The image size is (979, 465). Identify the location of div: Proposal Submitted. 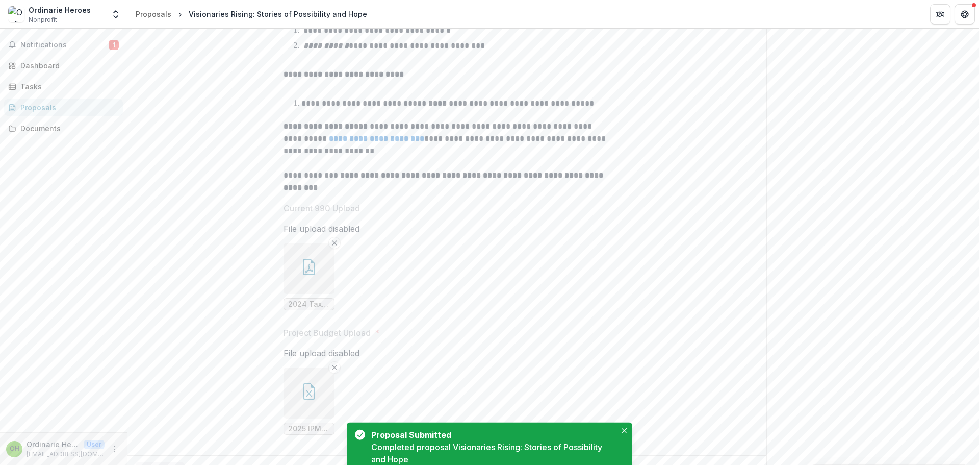
(492, 435).